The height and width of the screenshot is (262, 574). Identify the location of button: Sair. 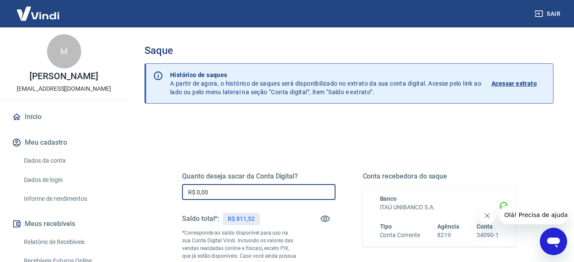
(549, 14).